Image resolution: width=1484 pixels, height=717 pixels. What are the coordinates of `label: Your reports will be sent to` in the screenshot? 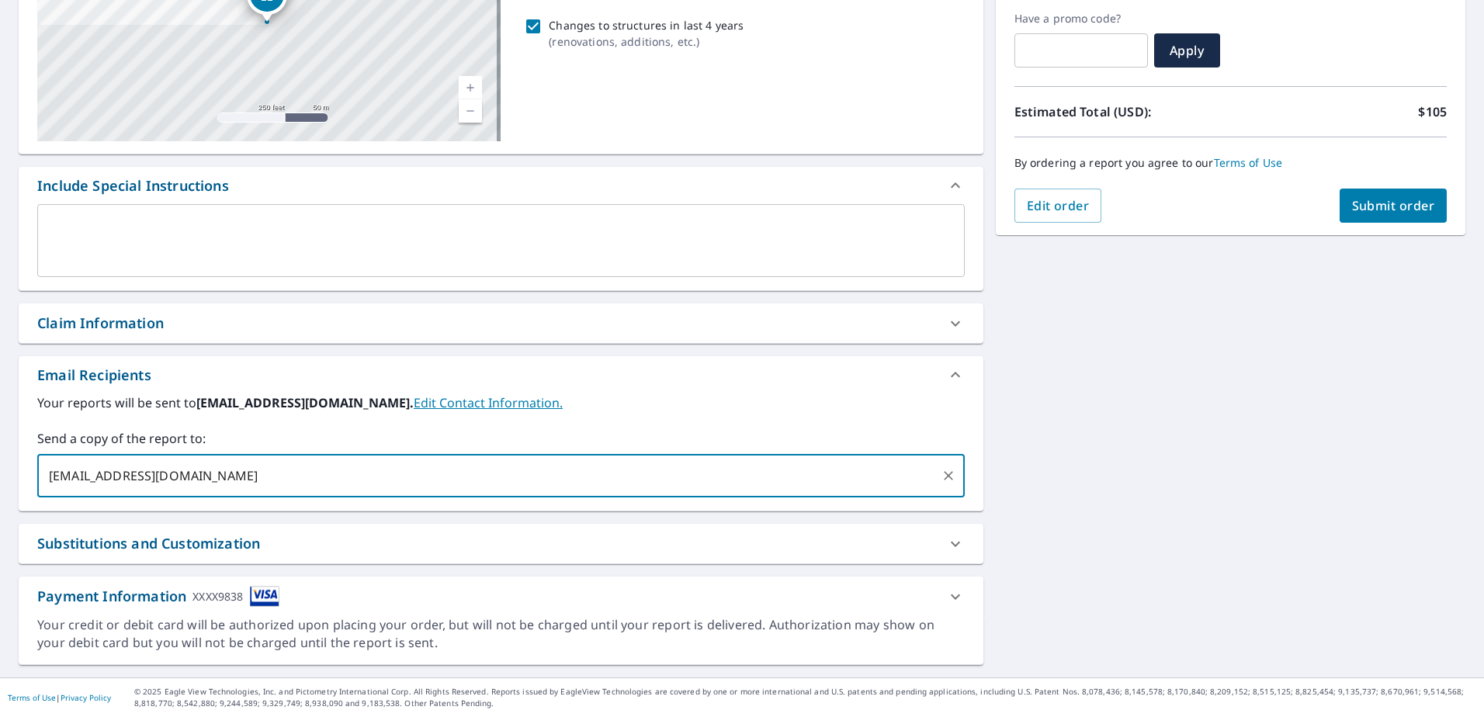 It's located at (501, 403).